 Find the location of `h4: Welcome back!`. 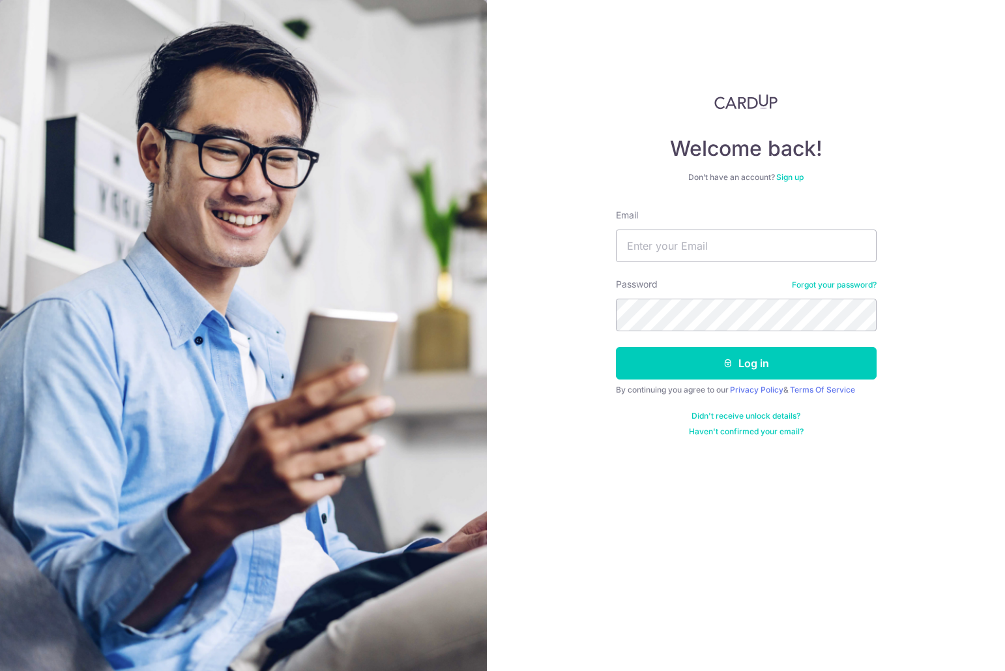

h4: Welcome back! is located at coordinates (746, 149).